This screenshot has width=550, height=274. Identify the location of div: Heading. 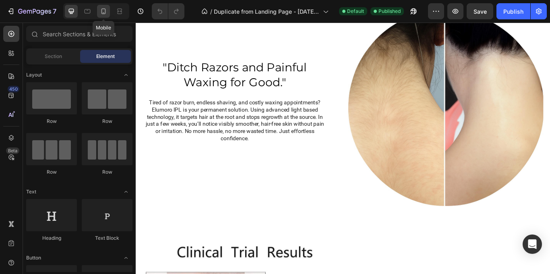
(52, 238).